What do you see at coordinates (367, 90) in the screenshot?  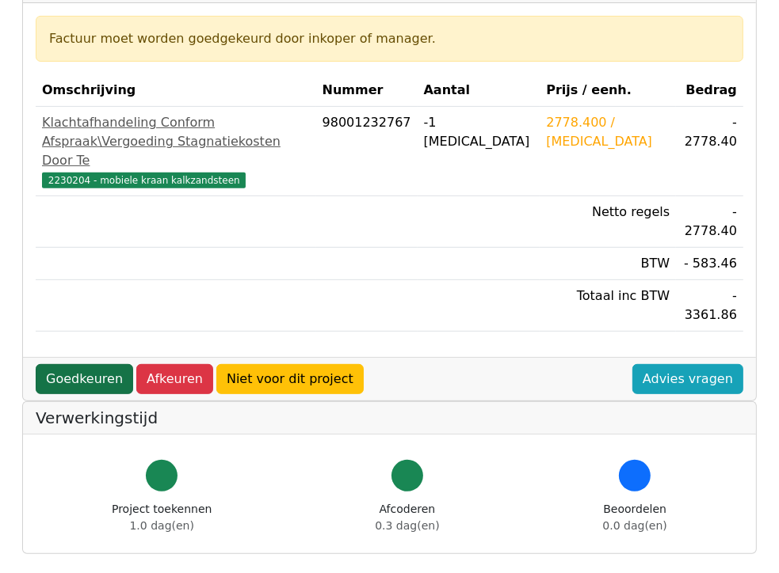 I see `th: Nummer` at bounding box center [367, 90].